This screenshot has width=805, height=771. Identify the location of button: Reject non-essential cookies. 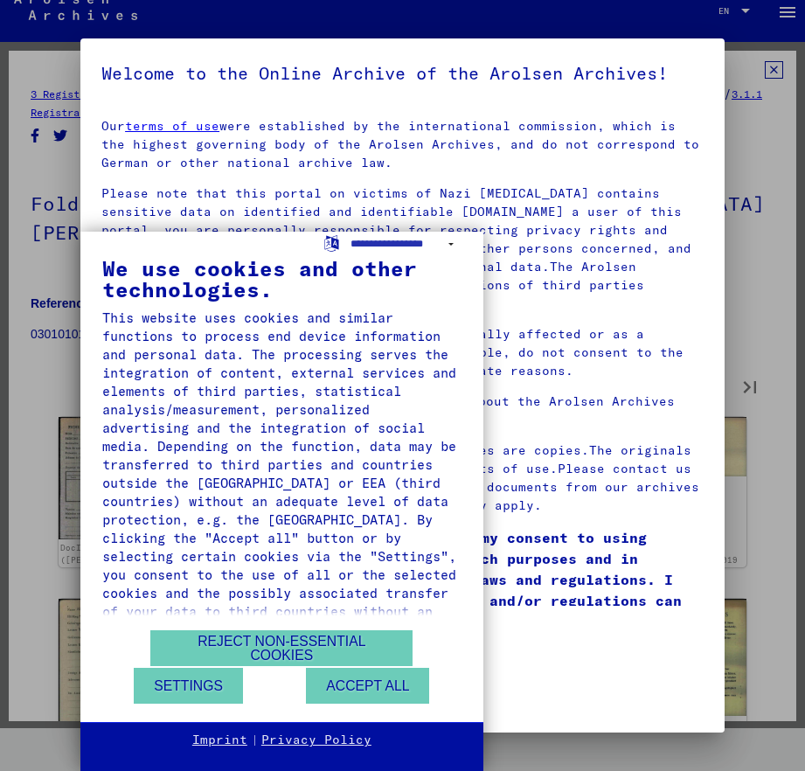
(281, 648).